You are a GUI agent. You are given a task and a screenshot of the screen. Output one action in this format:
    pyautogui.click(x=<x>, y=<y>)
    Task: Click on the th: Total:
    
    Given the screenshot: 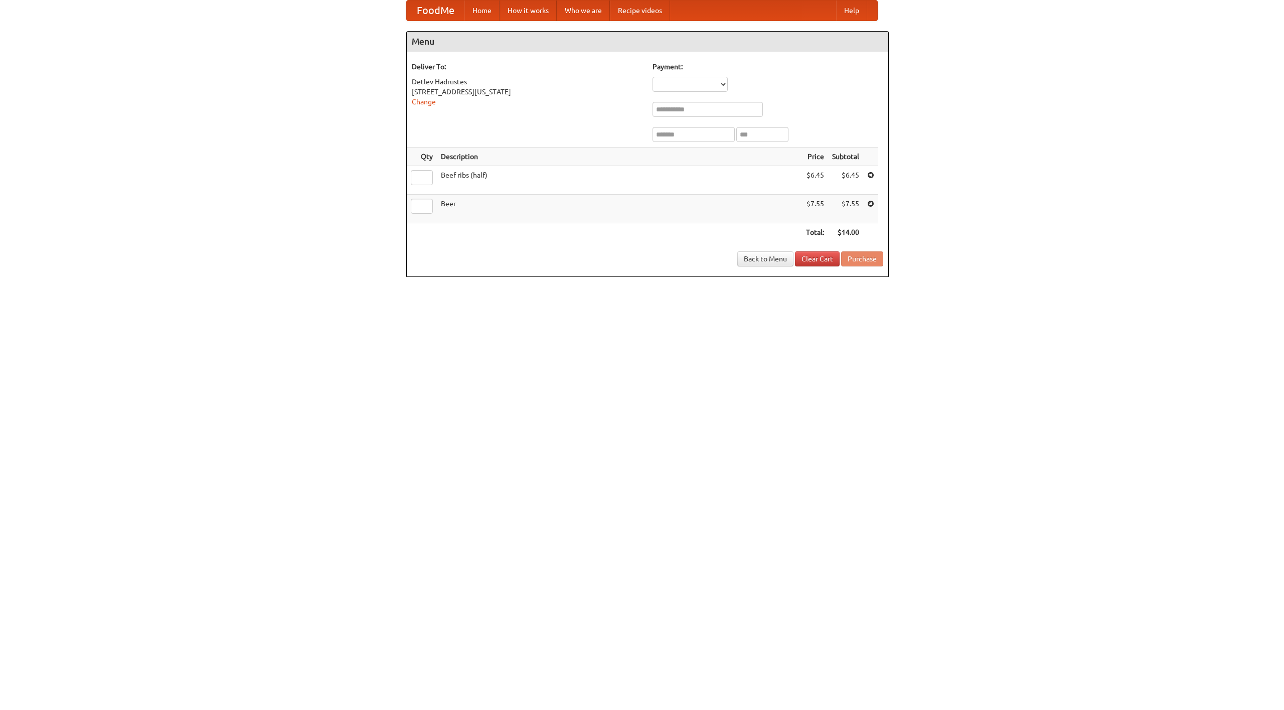 What is the action you would take?
    pyautogui.click(x=815, y=232)
    